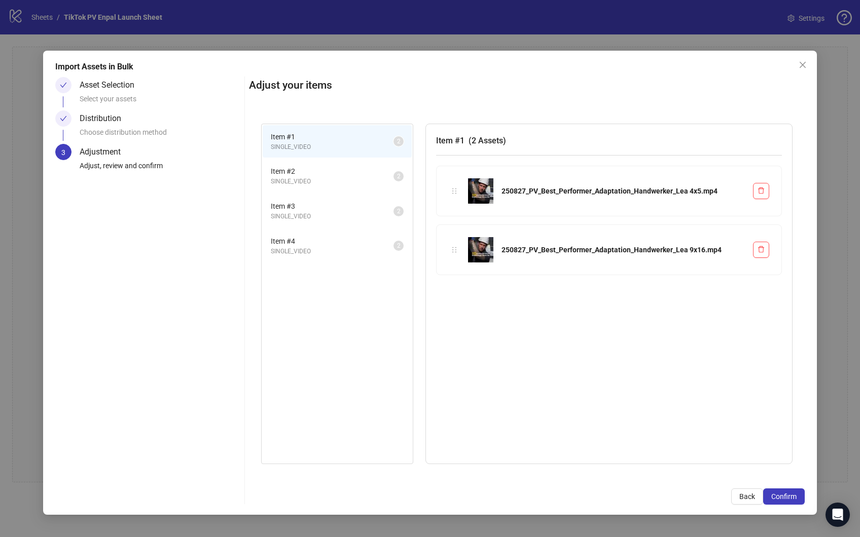 The height and width of the screenshot is (537, 860). Describe the element at coordinates (784, 497) in the screenshot. I see `span: Confirm` at that location.